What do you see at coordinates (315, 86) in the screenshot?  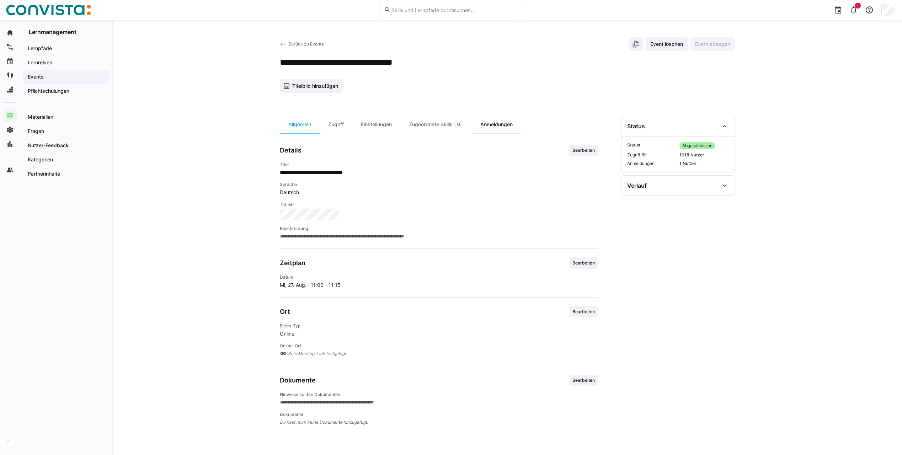 I see `span: Titelbild hinzufügen` at bounding box center [315, 86].